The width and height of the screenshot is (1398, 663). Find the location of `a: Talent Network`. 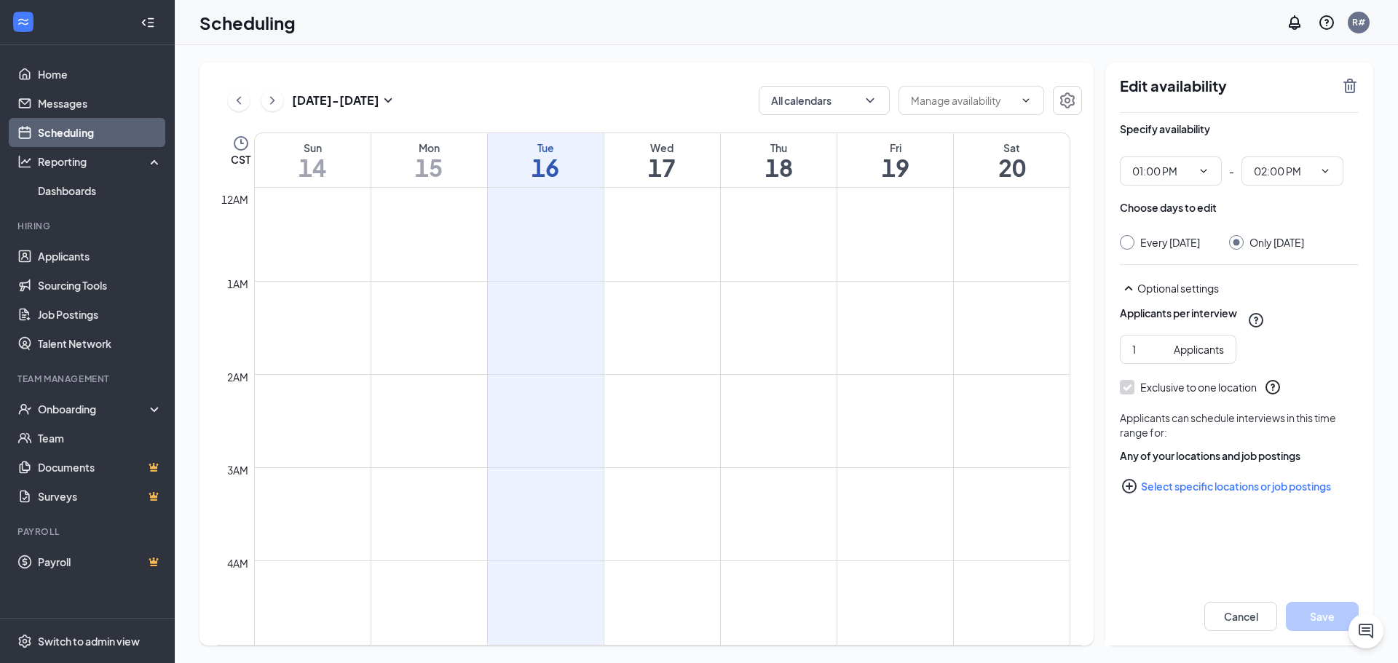

a: Talent Network is located at coordinates (100, 344).